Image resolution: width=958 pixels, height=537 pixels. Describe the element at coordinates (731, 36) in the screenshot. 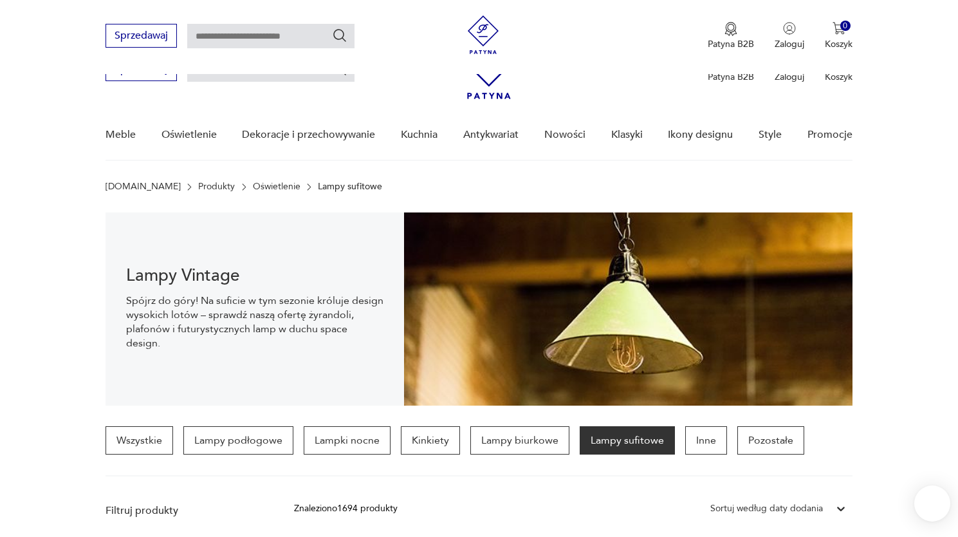

I see `button: Patyna B2B` at that location.